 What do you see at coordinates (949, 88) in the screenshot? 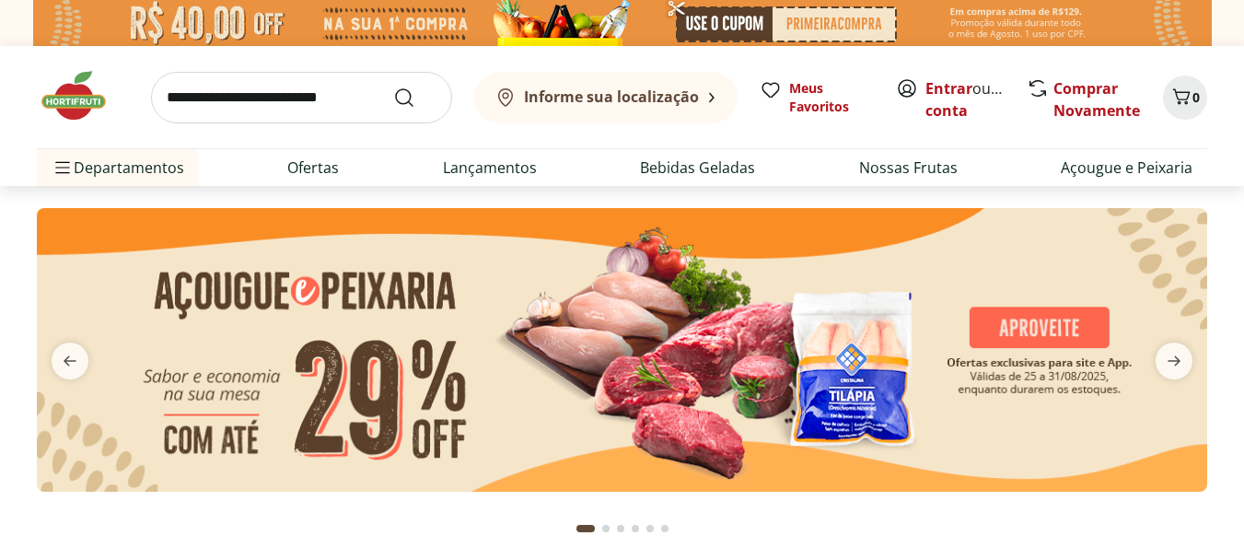
I see `a: Entrar` at bounding box center [949, 88].